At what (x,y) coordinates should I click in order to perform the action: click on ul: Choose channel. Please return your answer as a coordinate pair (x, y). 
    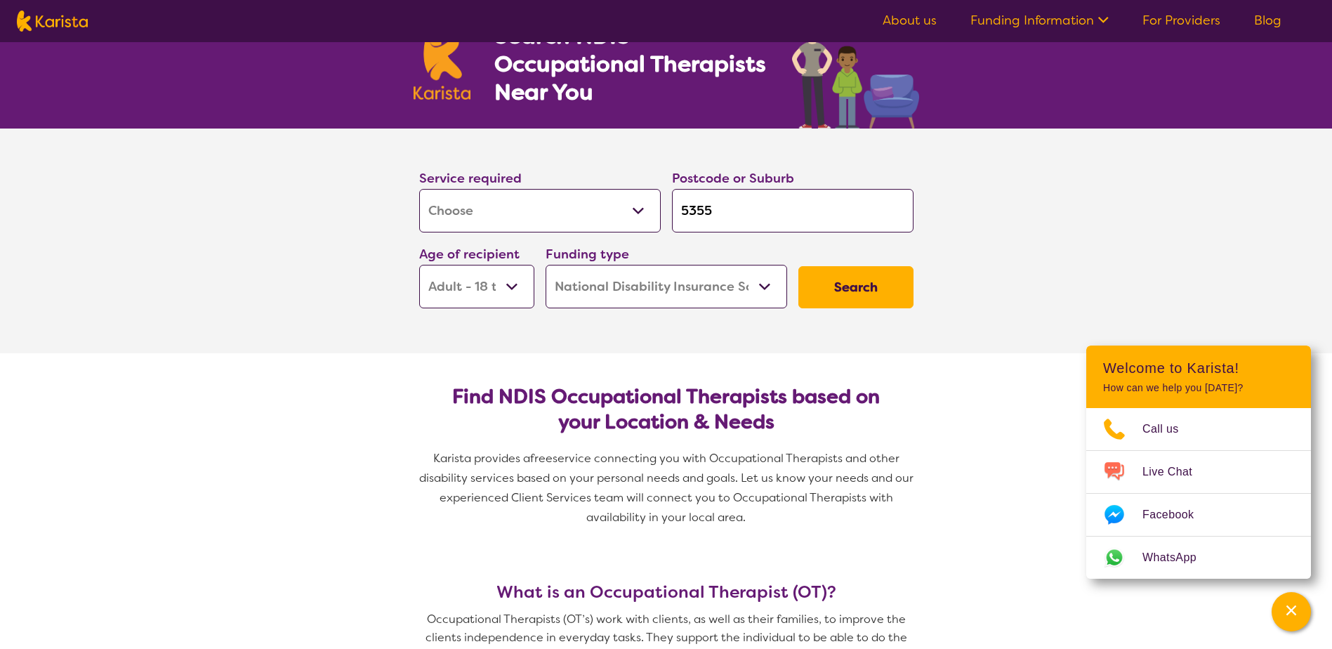
    Looking at the image, I should click on (1198, 493).